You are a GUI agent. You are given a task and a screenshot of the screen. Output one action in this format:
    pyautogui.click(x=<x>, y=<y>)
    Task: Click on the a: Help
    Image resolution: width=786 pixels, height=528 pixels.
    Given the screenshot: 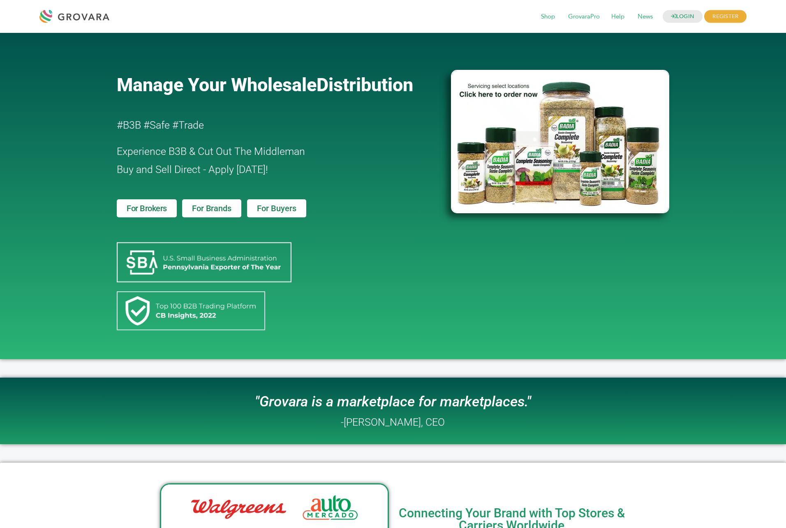 What is the action you would take?
    pyautogui.click(x=618, y=17)
    